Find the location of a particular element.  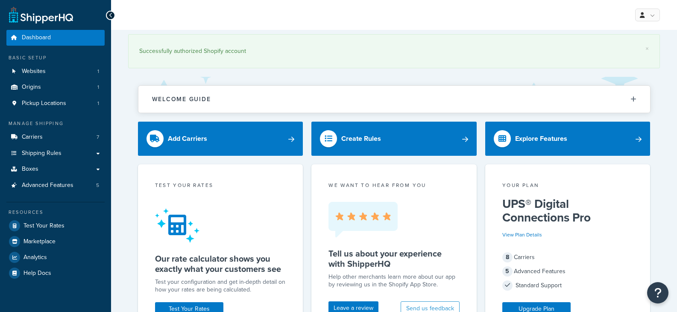

a: Advanced Features5 is located at coordinates (56, 185).